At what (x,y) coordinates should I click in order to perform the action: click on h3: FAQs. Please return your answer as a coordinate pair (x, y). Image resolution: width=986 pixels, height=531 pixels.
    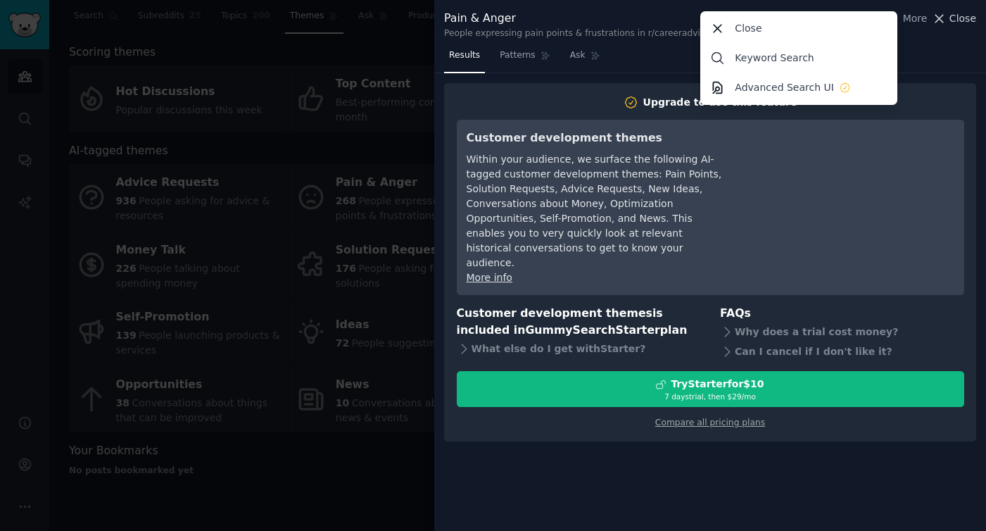
    Looking at the image, I should click on (842, 313).